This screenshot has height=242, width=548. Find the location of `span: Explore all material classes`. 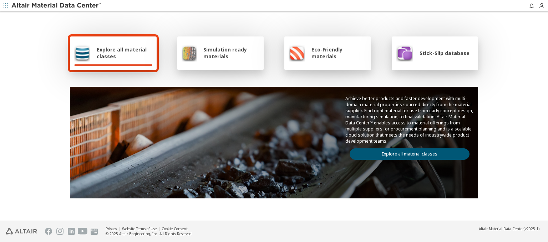

span: Explore all material classes is located at coordinates (125, 53).